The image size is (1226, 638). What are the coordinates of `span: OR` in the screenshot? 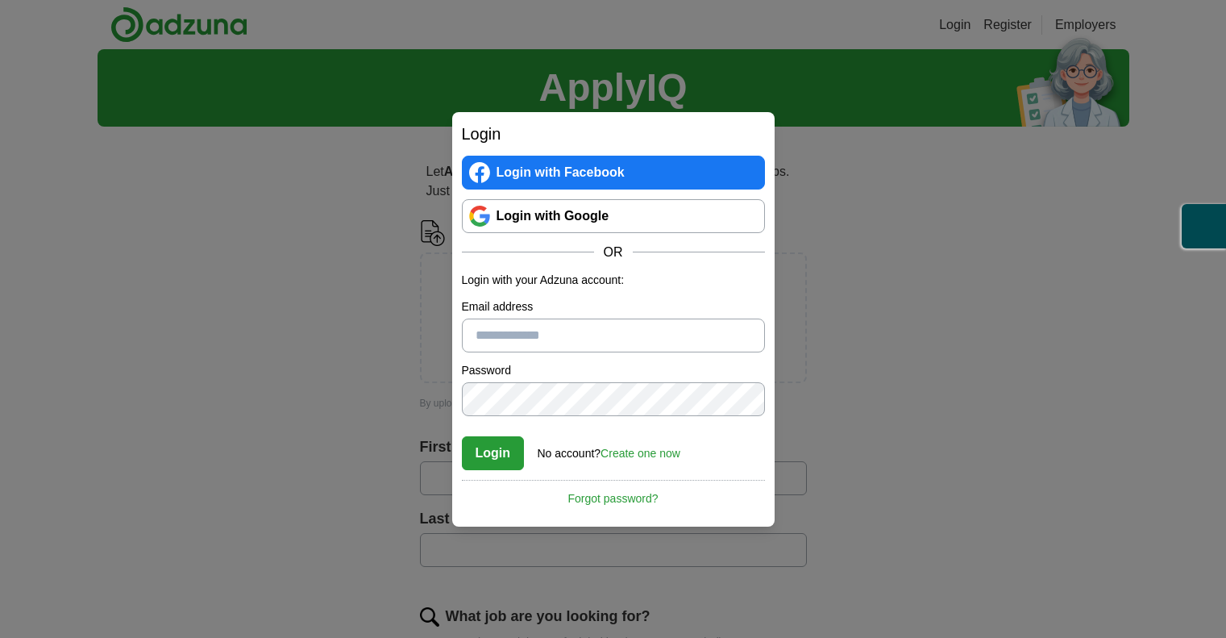 It's located at (614, 252).